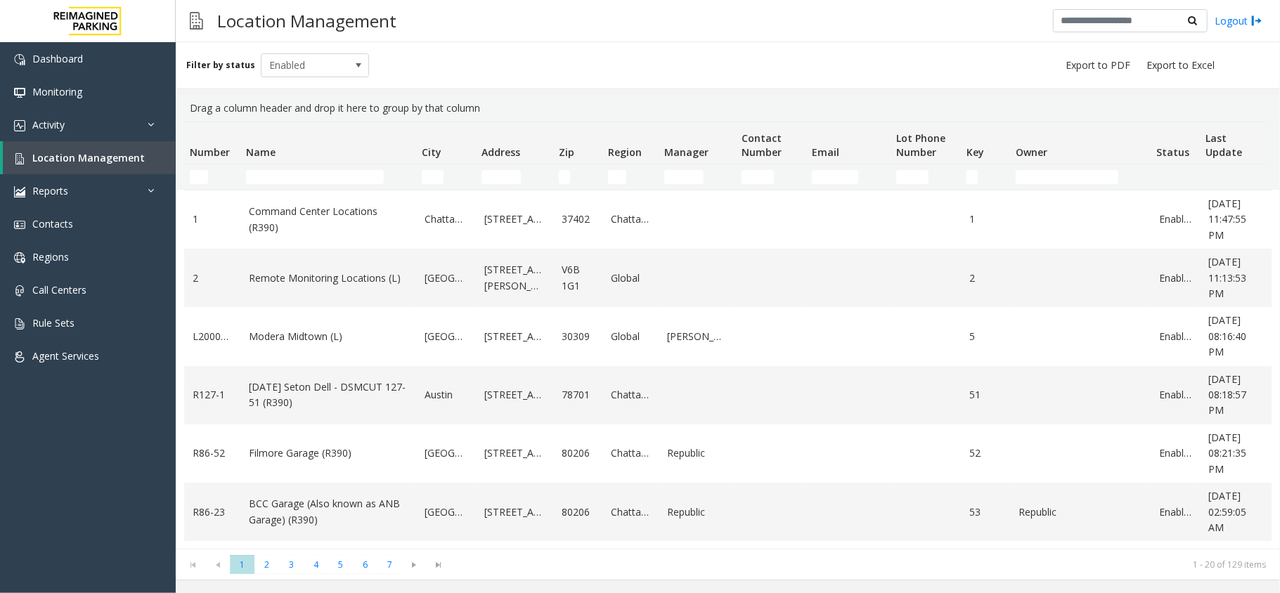  I want to click on input: Email Filter, so click(835, 177).